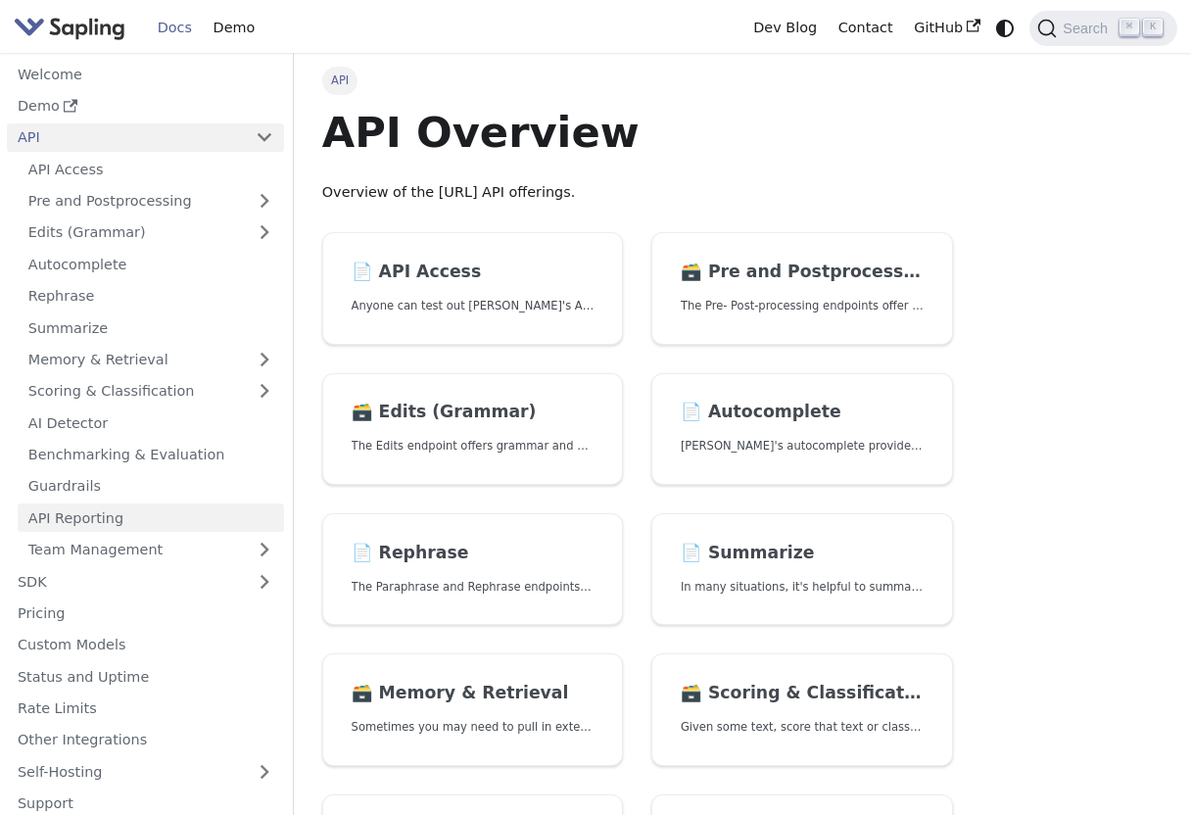 This screenshot has height=815, width=1191. Describe the element at coordinates (866, 27) in the screenshot. I see `a: Contact` at that location.